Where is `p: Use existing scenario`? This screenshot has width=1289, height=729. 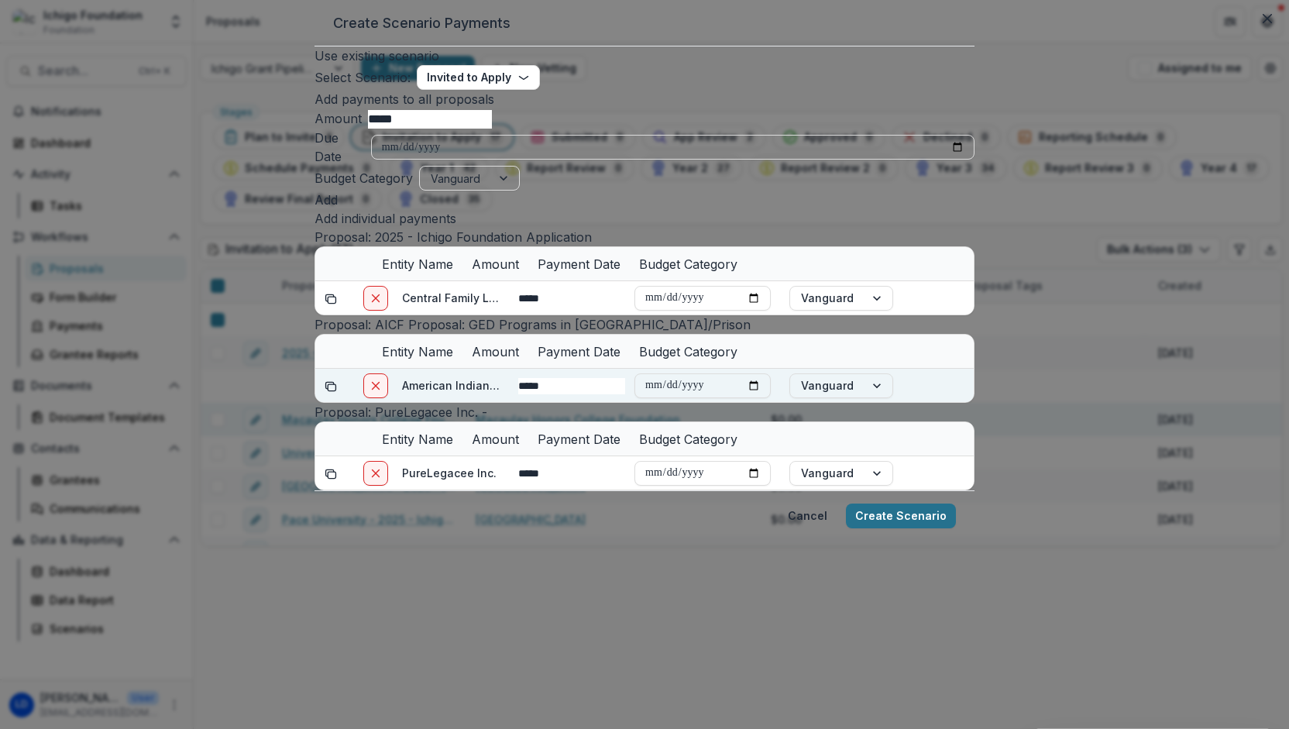 p: Use existing scenario is located at coordinates (376, 56).